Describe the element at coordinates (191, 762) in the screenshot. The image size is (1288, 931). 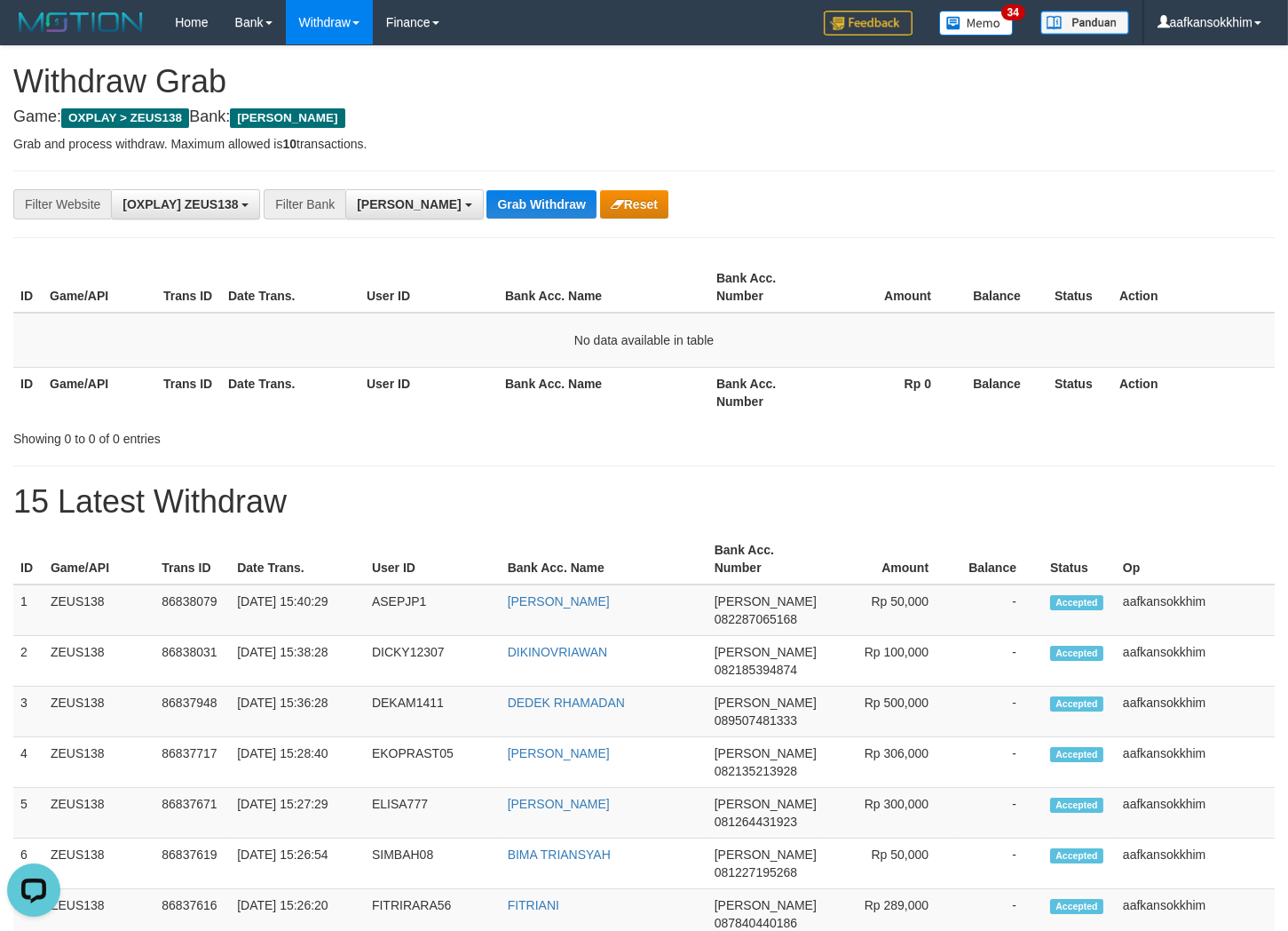
I see `td: 86837717` at that location.